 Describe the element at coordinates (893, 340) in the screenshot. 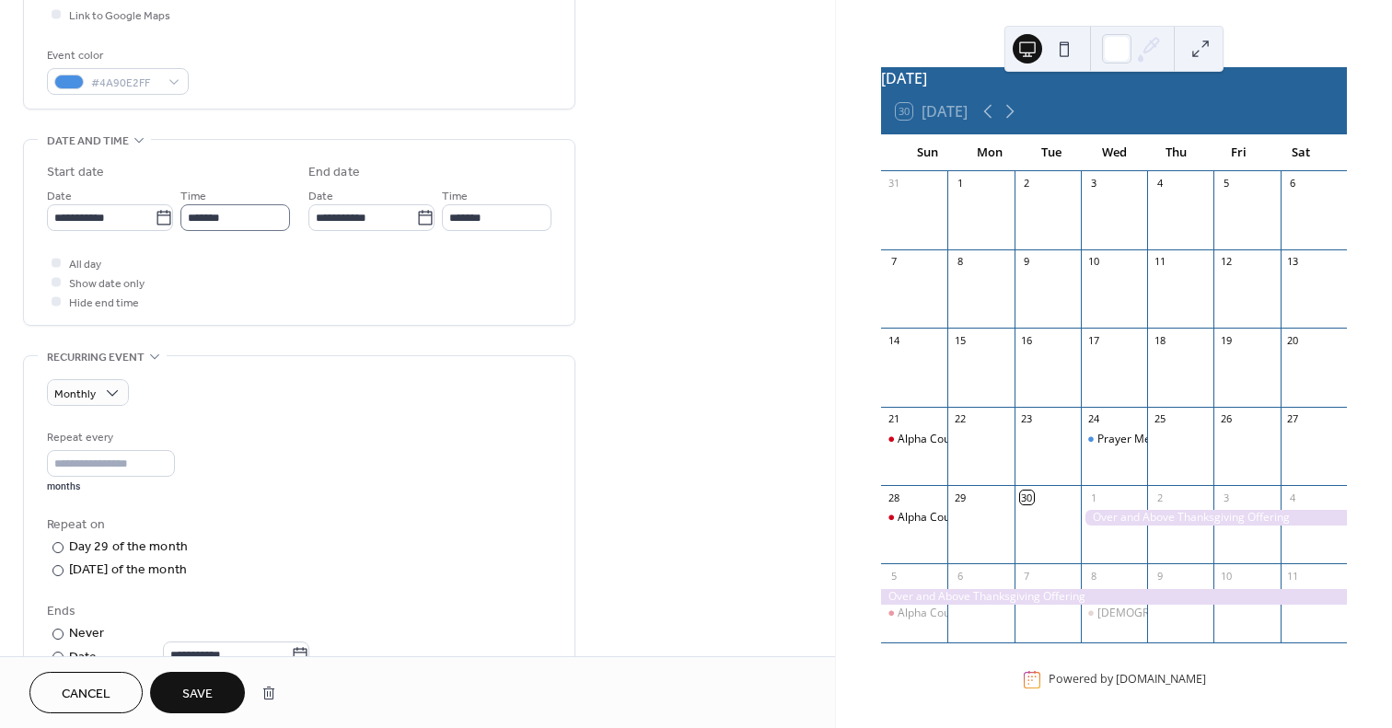

I see `div: 14` at that location.